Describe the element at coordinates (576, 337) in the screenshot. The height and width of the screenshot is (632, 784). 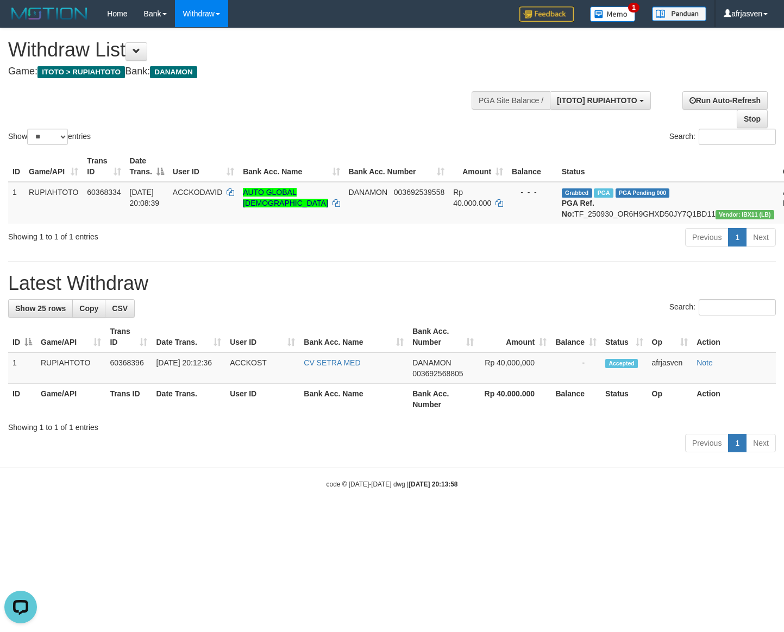
I see `th: Balance: activate to sort column ascending` at that location.